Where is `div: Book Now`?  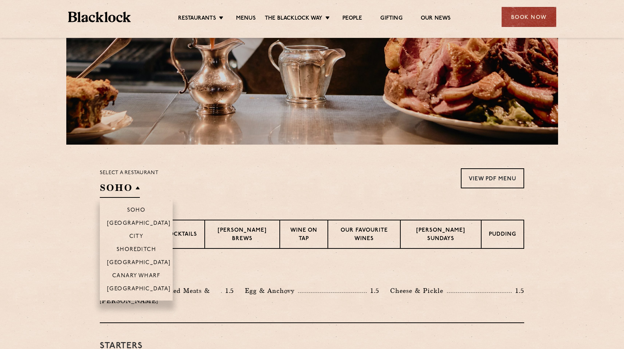 div: Book Now is located at coordinates (529, 17).